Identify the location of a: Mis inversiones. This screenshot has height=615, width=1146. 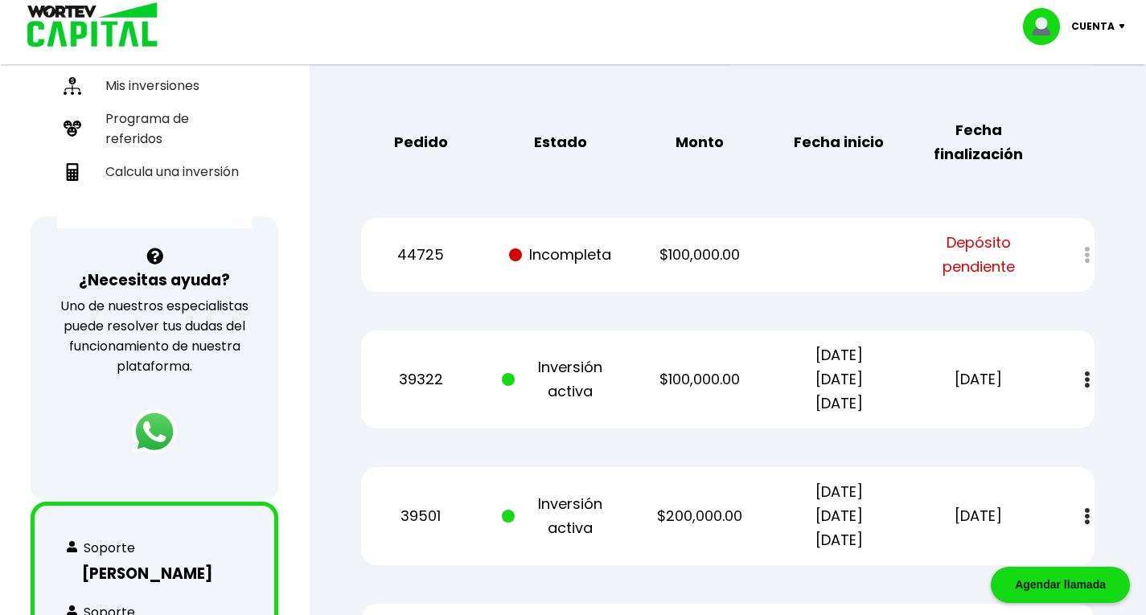
(154, 85).